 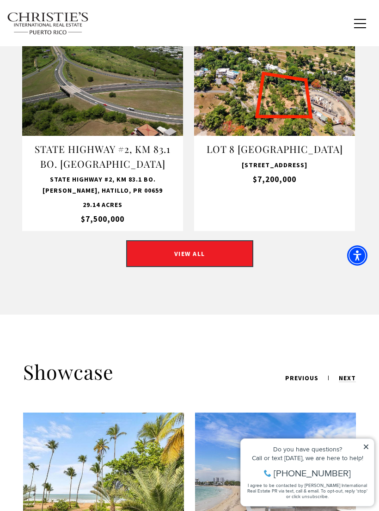 What do you see at coordinates (48, 24) in the screenshot?
I see `img: Christie's International Real Estate text transparent background` at bounding box center [48, 24].